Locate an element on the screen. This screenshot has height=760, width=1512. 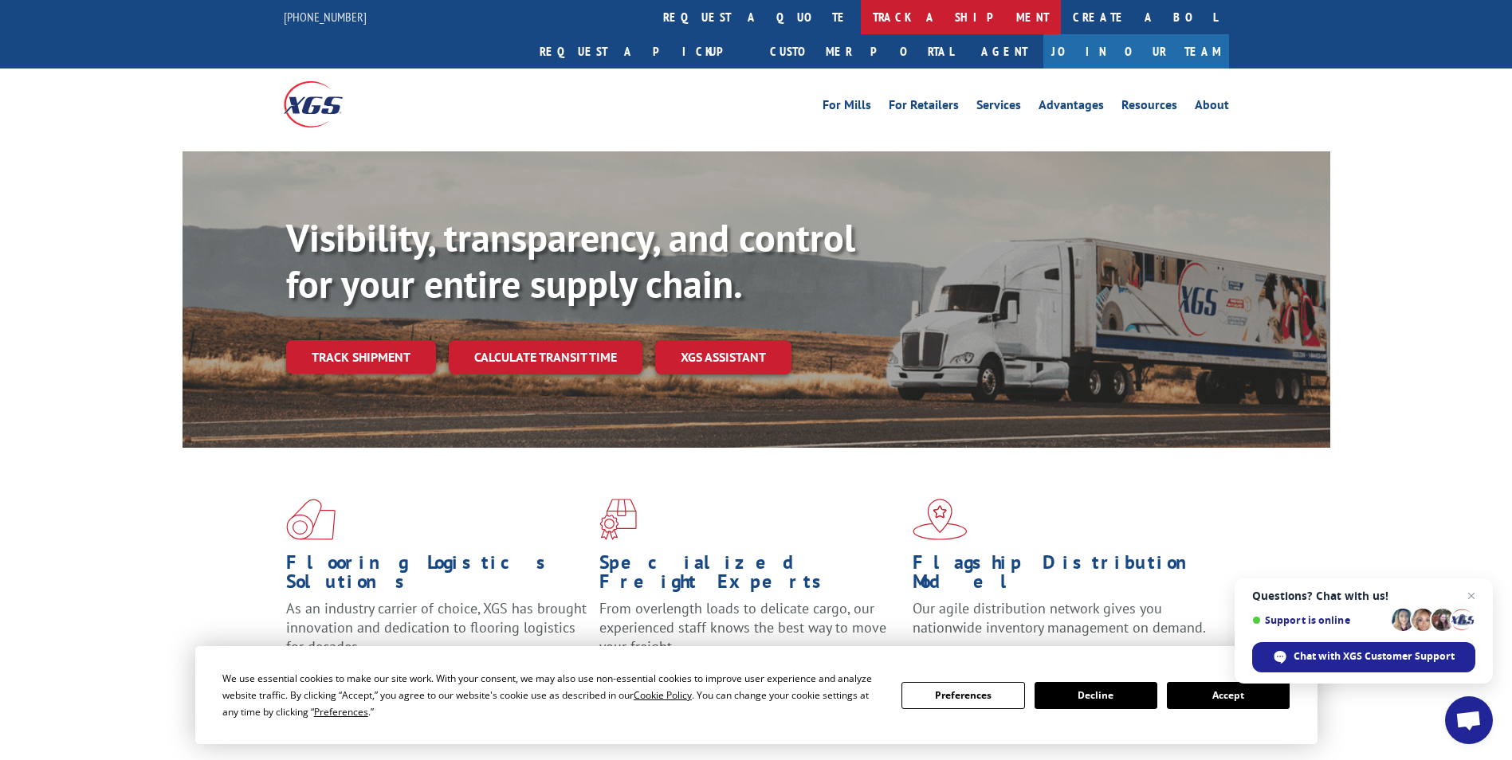
h1: Flooring Logistics Solutions is located at coordinates (437, 576).